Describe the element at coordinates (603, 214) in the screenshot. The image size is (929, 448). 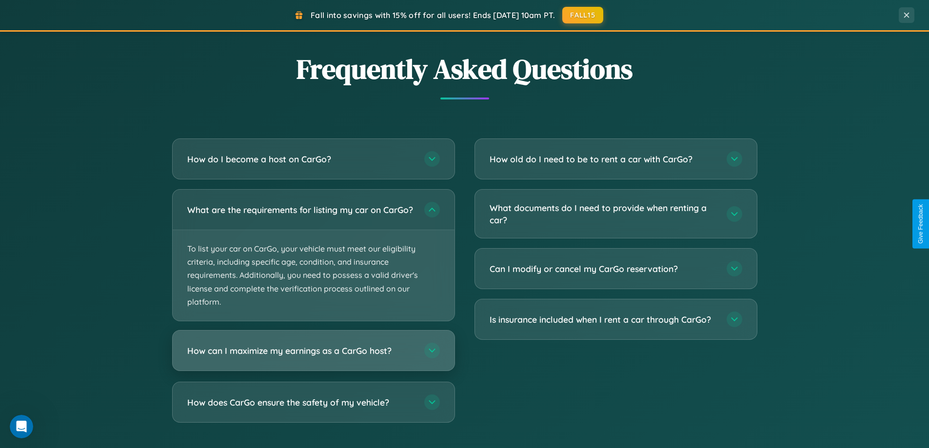
I see `h3: What documents do I need to provide when renting a car?` at that location.